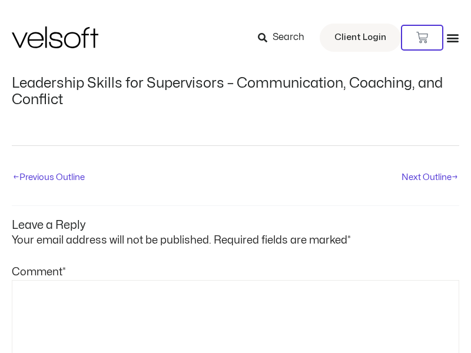 The width and height of the screenshot is (471, 353). What do you see at coordinates (430, 178) in the screenshot?
I see `a: Next Outline→` at bounding box center [430, 178].